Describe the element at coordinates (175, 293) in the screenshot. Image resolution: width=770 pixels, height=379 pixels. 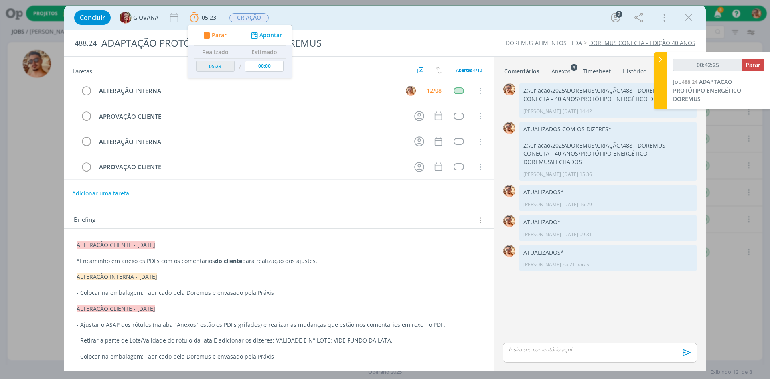
I see `span: - Colocar na embalagem: Fabricado pela Doremus e envasado pela Práxis` at that location.